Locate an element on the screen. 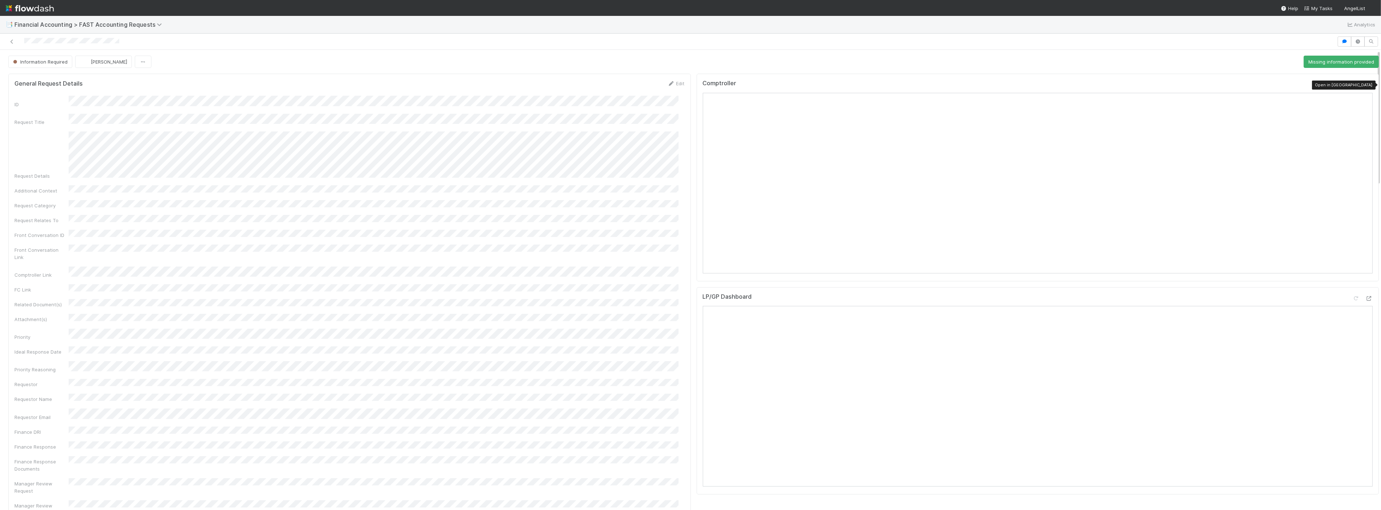 Image resolution: width=1381 pixels, height=510 pixels. h5: LP/GP Dashboard is located at coordinates (727, 297).